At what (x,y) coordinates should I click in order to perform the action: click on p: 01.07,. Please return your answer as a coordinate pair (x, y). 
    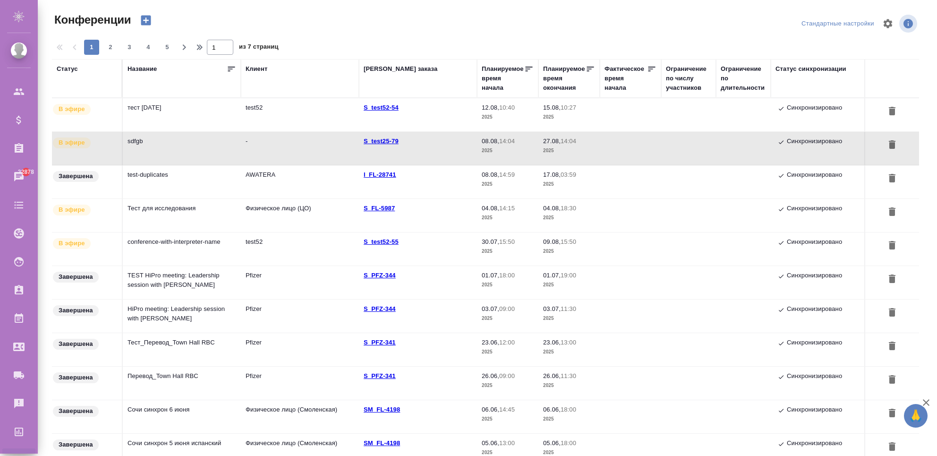
    Looking at the image, I should click on (552, 275).